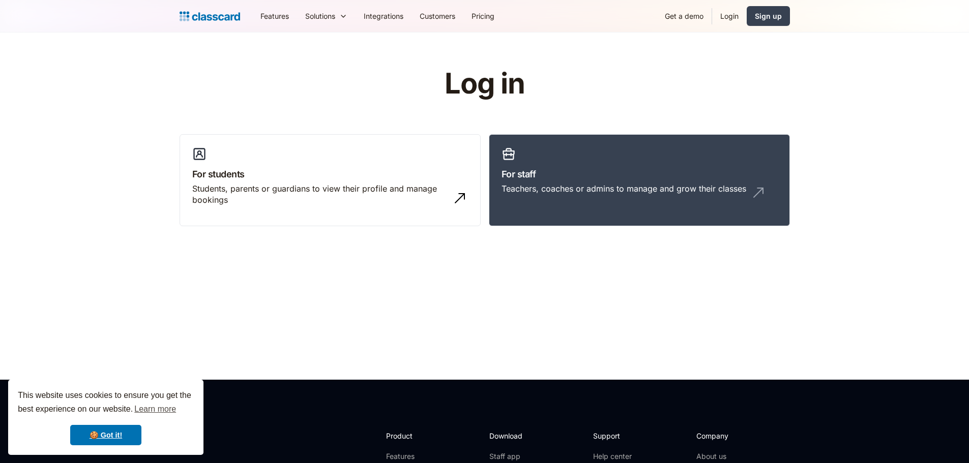 This screenshot has height=463, width=969. What do you see at coordinates (768, 16) in the screenshot?
I see `a: Sign up` at bounding box center [768, 16].